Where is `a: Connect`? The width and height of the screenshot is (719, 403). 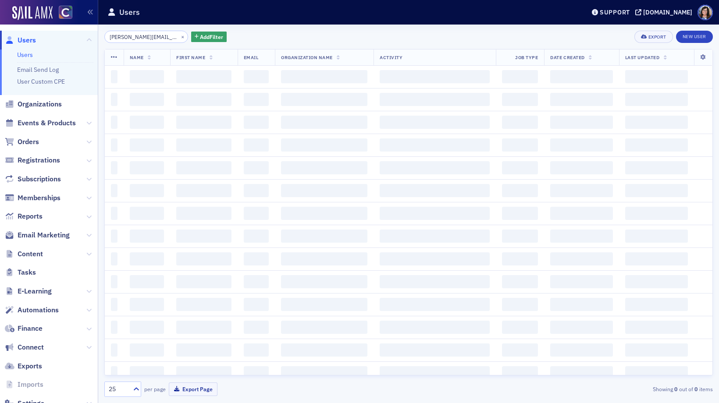 a: Connect is located at coordinates (24, 348).